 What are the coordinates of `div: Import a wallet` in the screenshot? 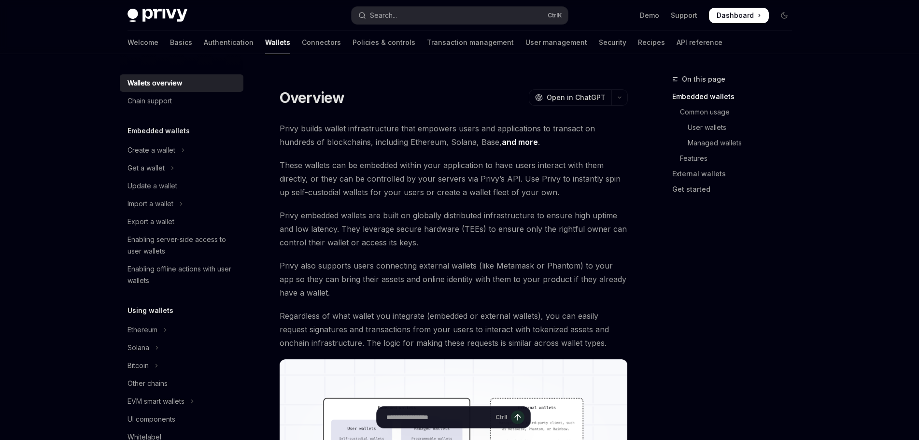 It's located at (150, 204).